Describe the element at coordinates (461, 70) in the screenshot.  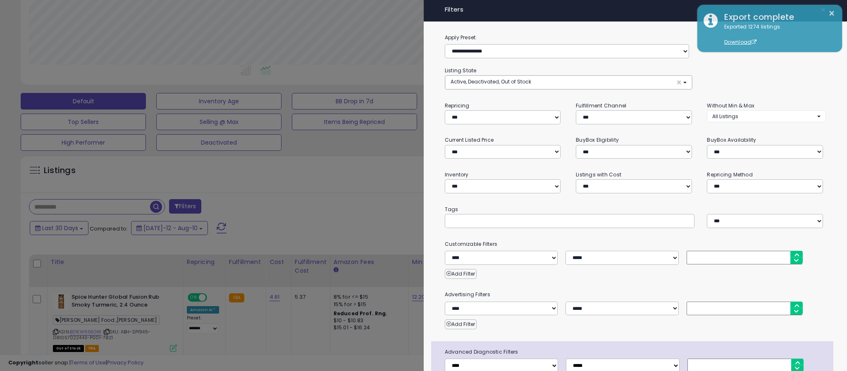
I see `small: Listing State` at that location.